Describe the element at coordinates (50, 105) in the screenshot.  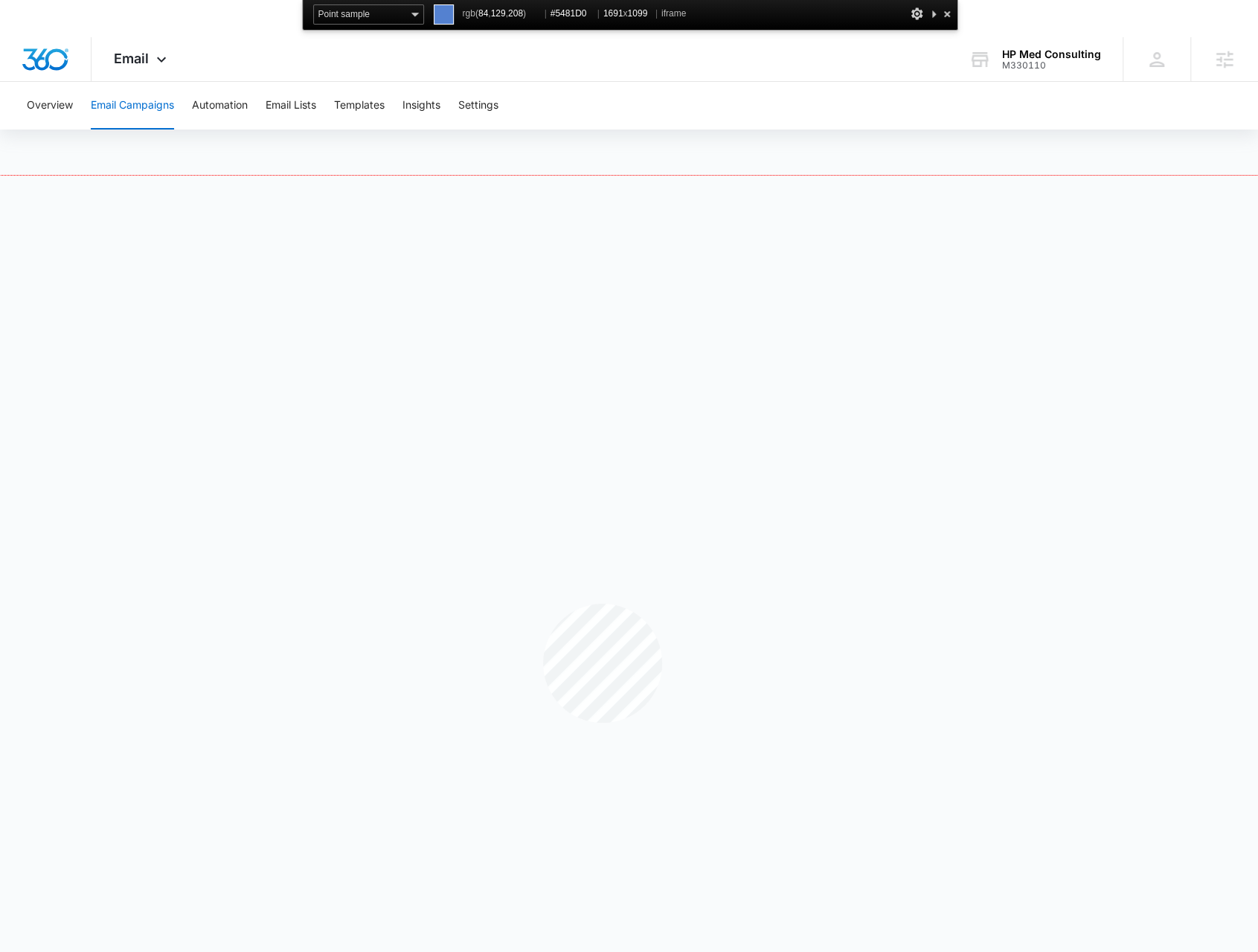
I see `button: Overview` at that location.